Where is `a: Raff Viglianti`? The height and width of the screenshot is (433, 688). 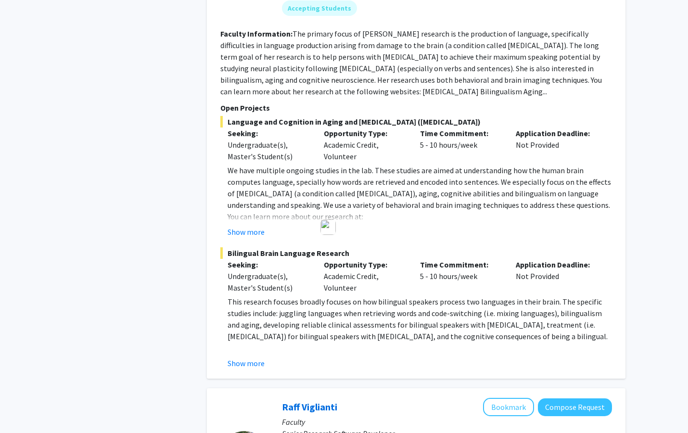
a: Raff Viglianti is located at coordinates (309, 406).